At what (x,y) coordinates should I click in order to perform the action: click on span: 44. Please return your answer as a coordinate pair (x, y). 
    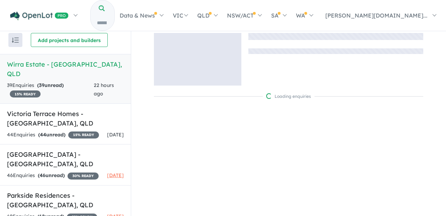
    Looking at the image, I should click on (43, 134).